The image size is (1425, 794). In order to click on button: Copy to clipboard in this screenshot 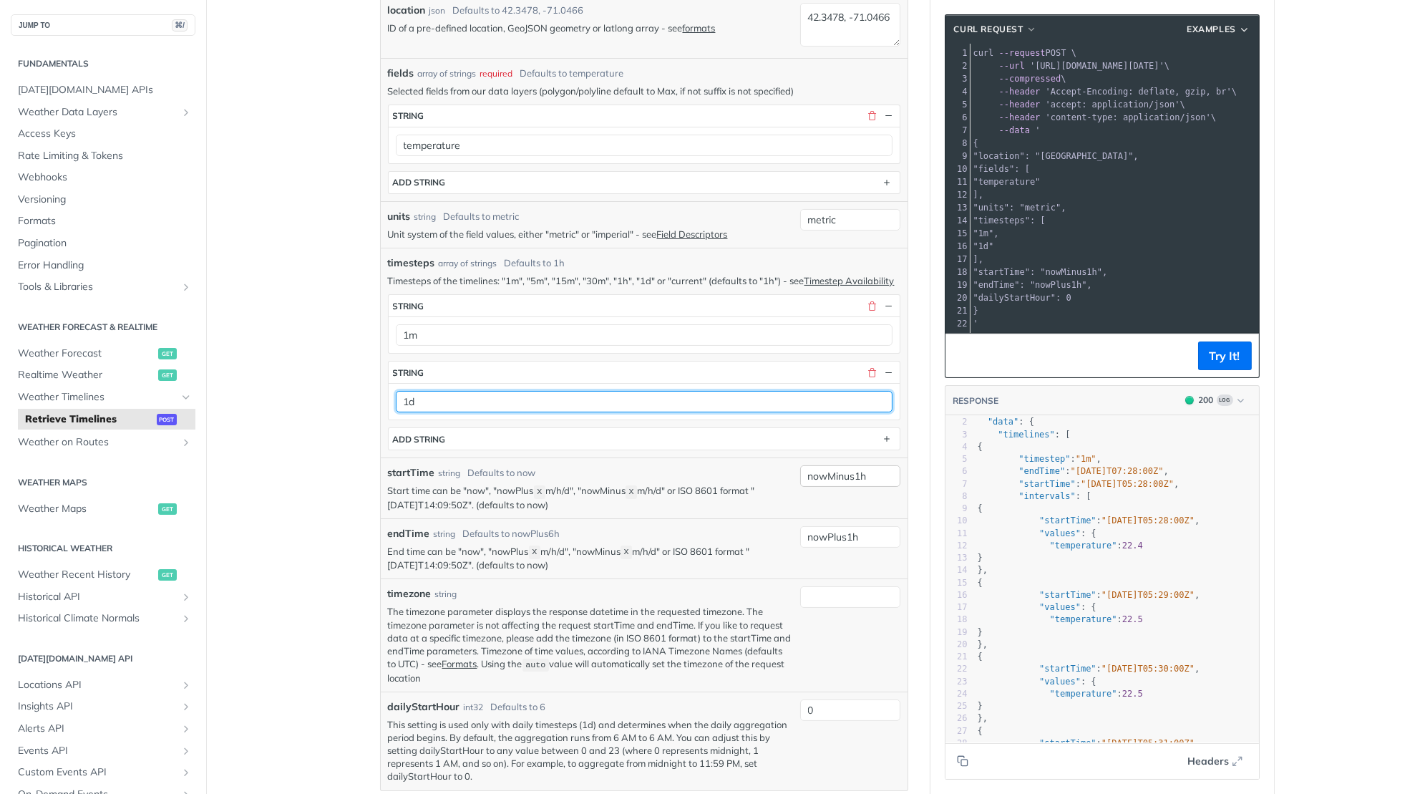, I will do `click(963, 761)`.